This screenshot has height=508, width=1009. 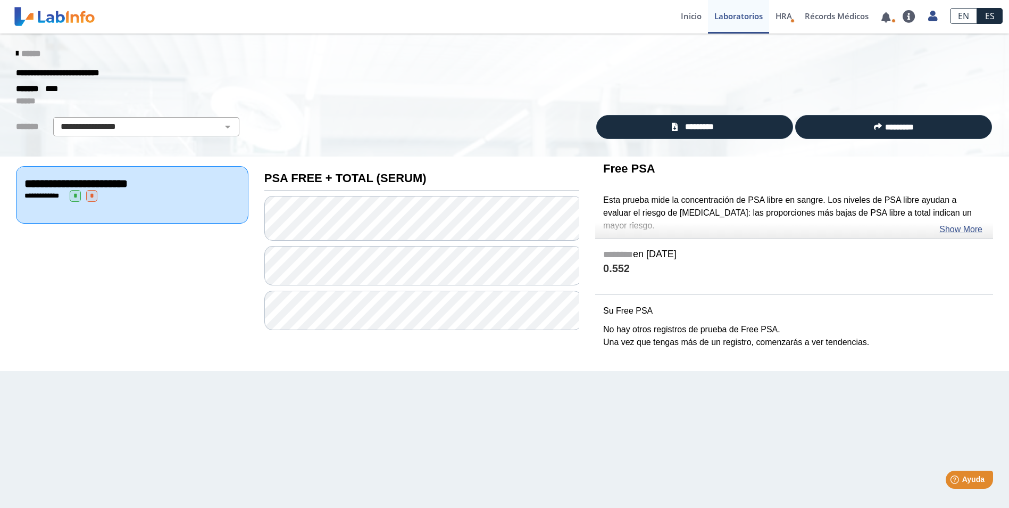 I want to click on span: Ayuda, so click(x=59, y=13).